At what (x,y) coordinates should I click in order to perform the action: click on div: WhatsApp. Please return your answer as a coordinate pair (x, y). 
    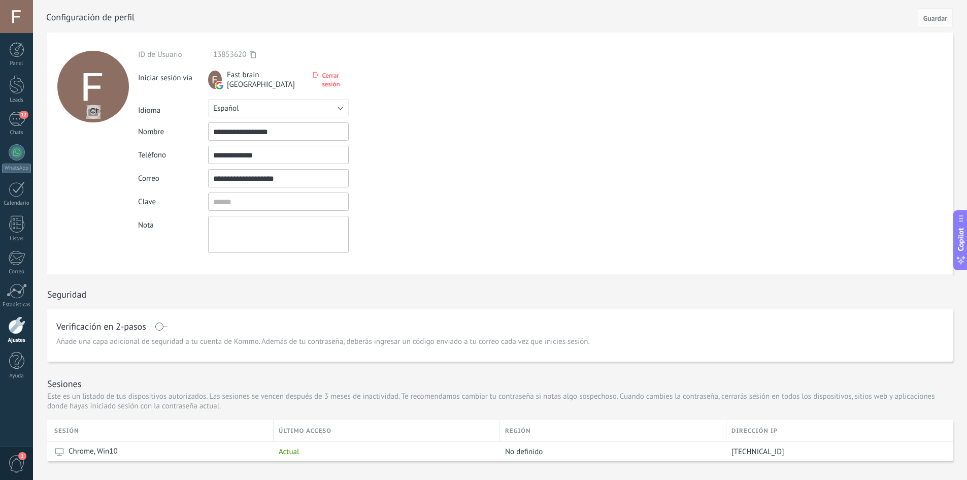
    Looking at the image, I should click on (16, 168).